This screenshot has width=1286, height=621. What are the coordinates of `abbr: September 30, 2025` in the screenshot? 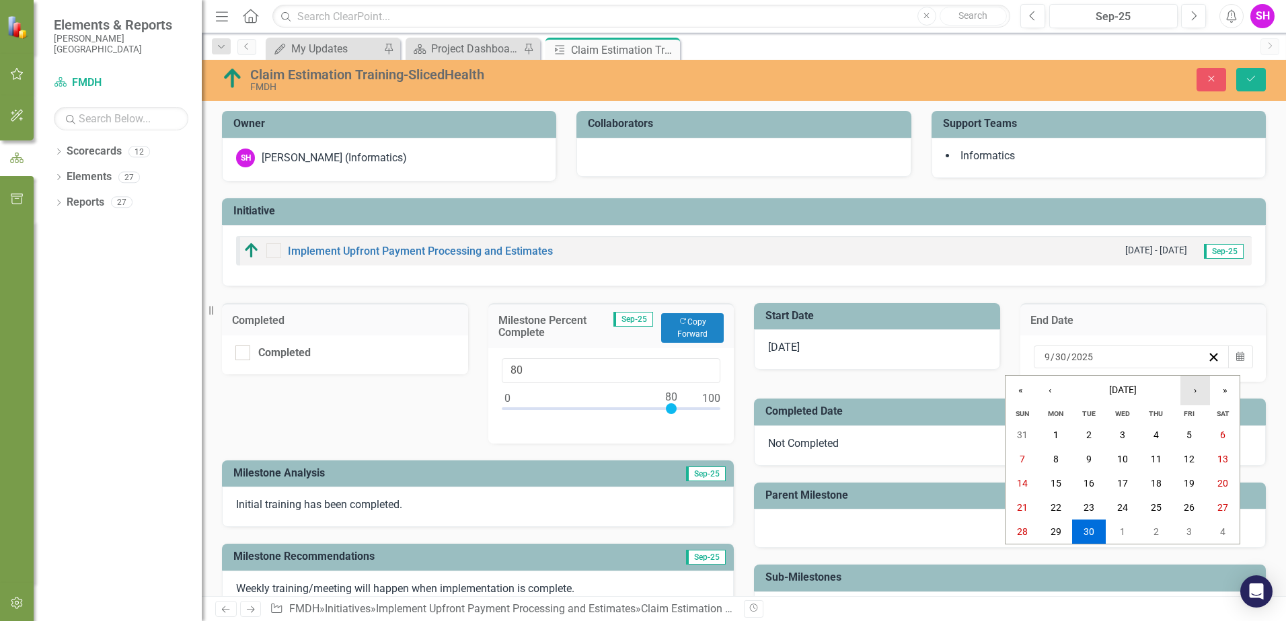 It's located at (1089, 532).